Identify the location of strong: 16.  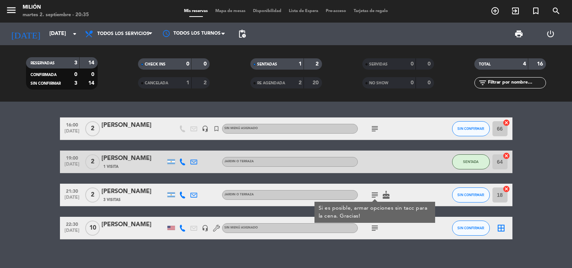
(541, 64).